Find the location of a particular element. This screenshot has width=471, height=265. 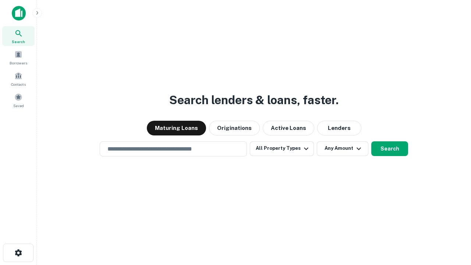

button: All Property Types is located at coordinates (282, 149).